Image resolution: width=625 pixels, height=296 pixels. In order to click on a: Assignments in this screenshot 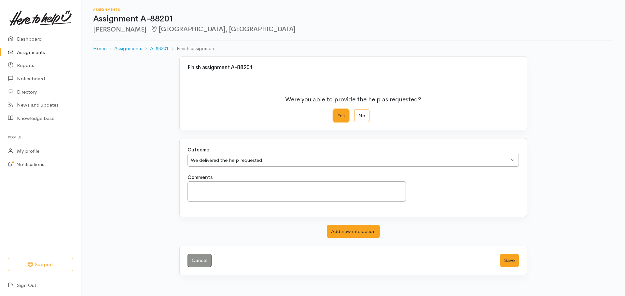, I will do `click(128, 48)`.